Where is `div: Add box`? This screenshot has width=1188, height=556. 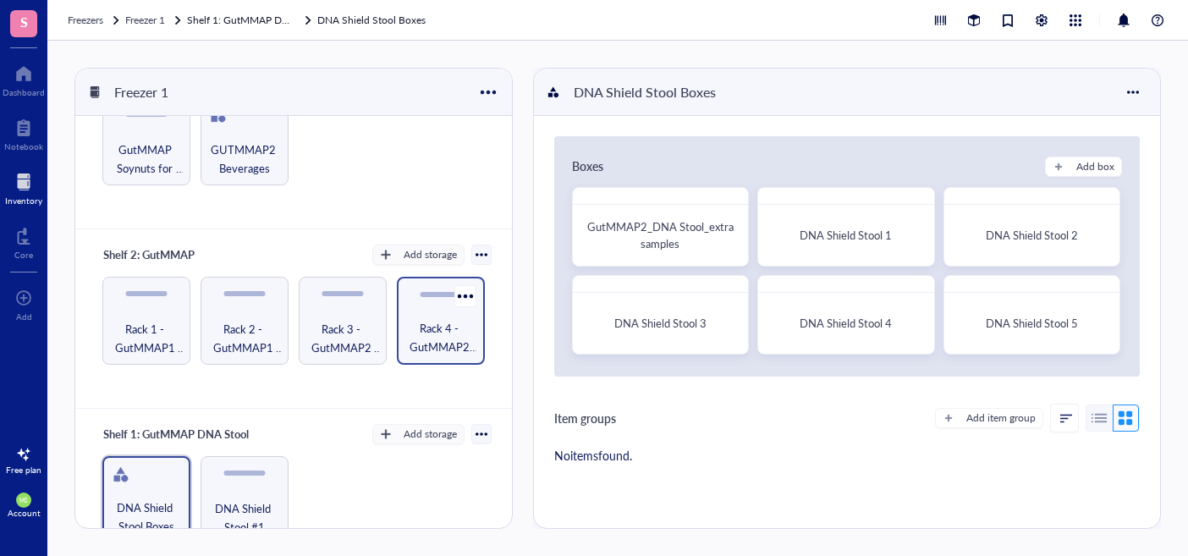 div: Add box is located at coordinates (1095, 167).